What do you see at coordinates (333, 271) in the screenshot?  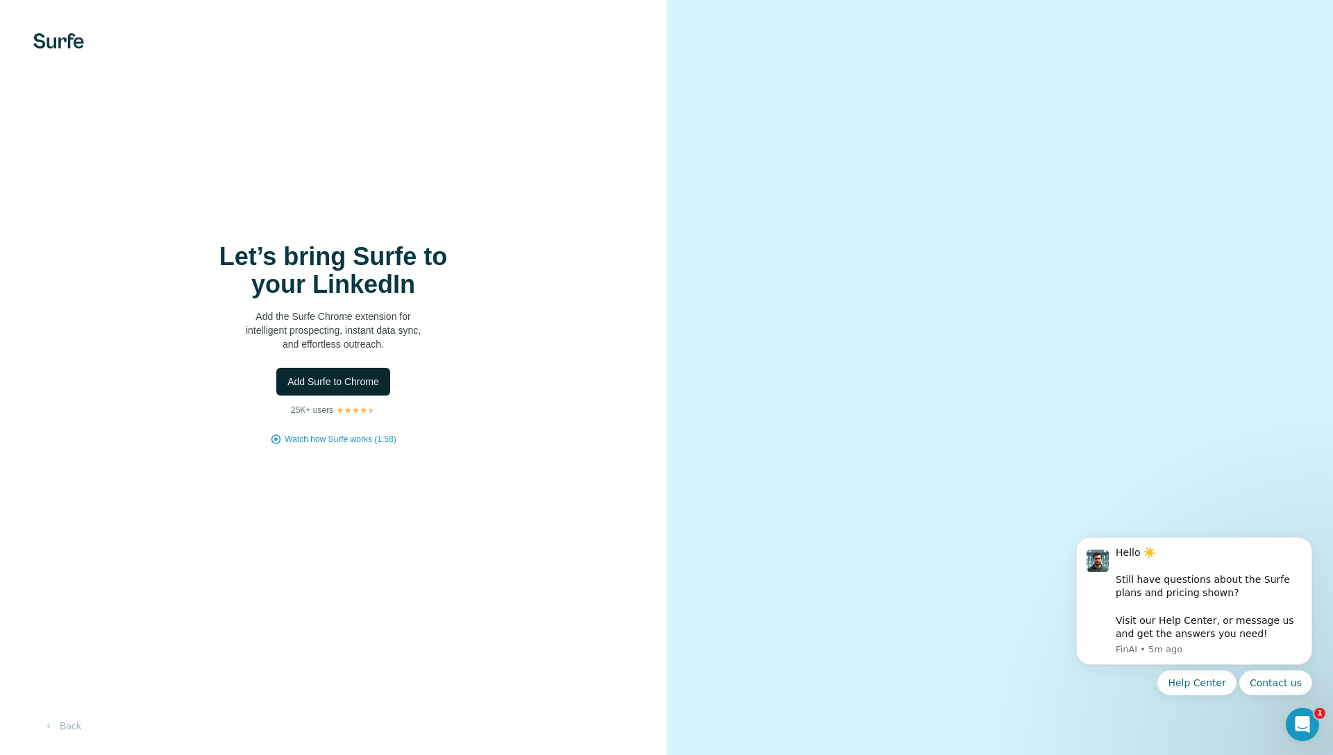 I see `h1: Let’s bring Surfe to your LinkedIn` at bounding box center [333, 271].